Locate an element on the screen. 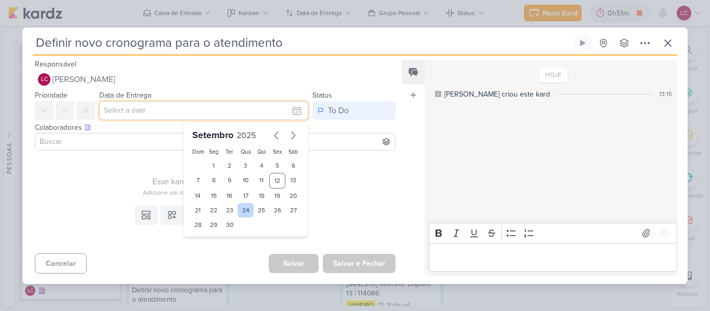 The height and width of the screenshot is (311, 710). div: Ter is located at coordinates (230, 152).